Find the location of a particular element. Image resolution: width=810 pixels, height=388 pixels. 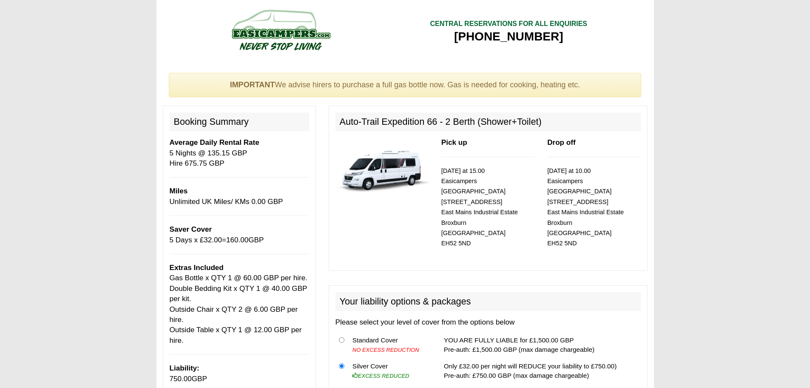

td: Only £32.00 per night will REDUCE your liability to £750.00) Pre-auth: £750.00 GBP (max damage ch... is located at coordinates (541, 370).